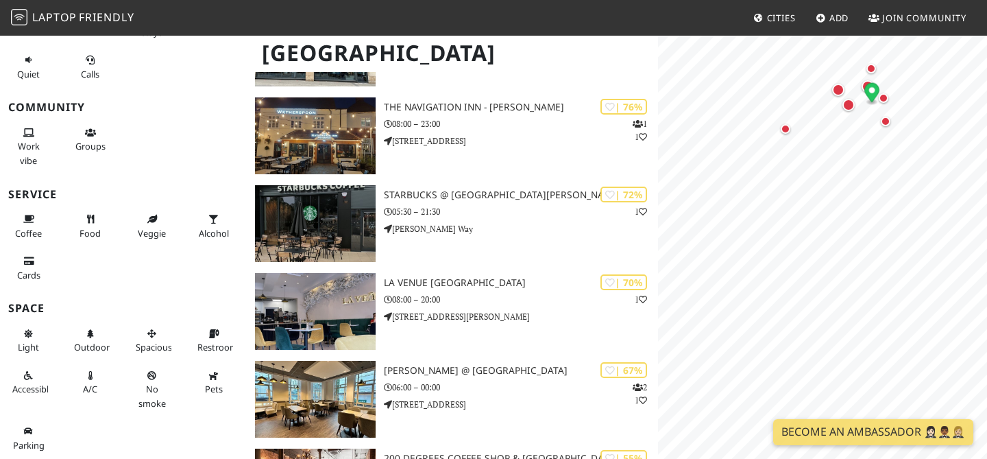 This screenshot has height=459, width=987. I want to click on button: Food, so click(90, 225).